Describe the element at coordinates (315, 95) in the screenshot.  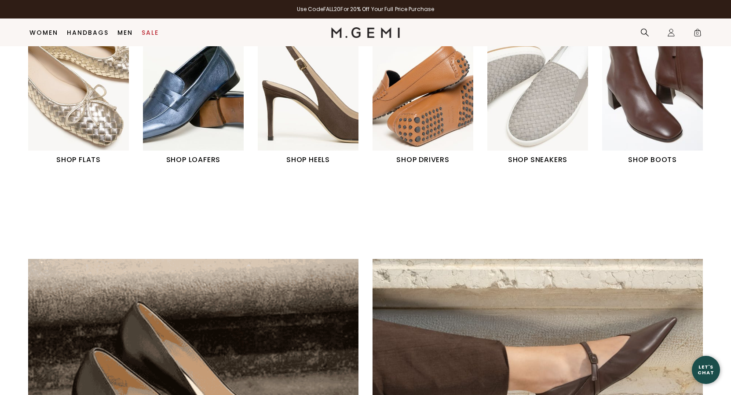
I see `div: 3 / 6` at that location.